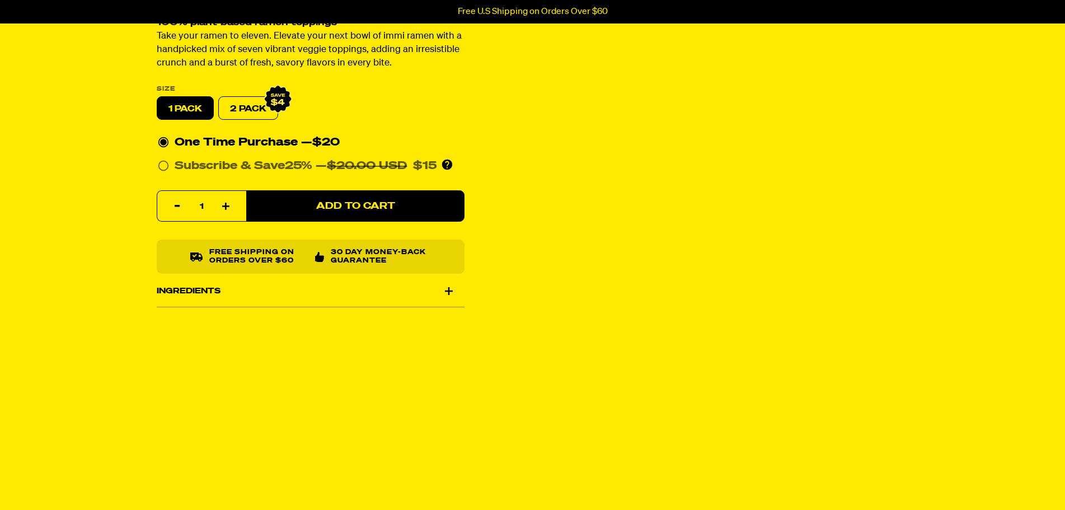  What do you see at coordinates (185, 109) in the screenshot?
I see `label: 1 PACK` at bounding box center [185, 109].